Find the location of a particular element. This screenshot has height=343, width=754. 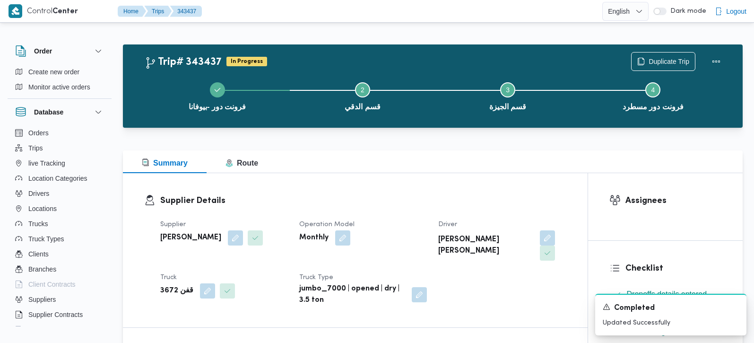

span: Driver is located at coordinates (448, 224).